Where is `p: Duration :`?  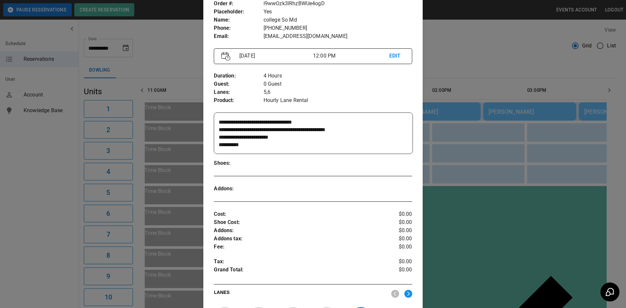 p: Duration : is located at coordinates (238, 76).